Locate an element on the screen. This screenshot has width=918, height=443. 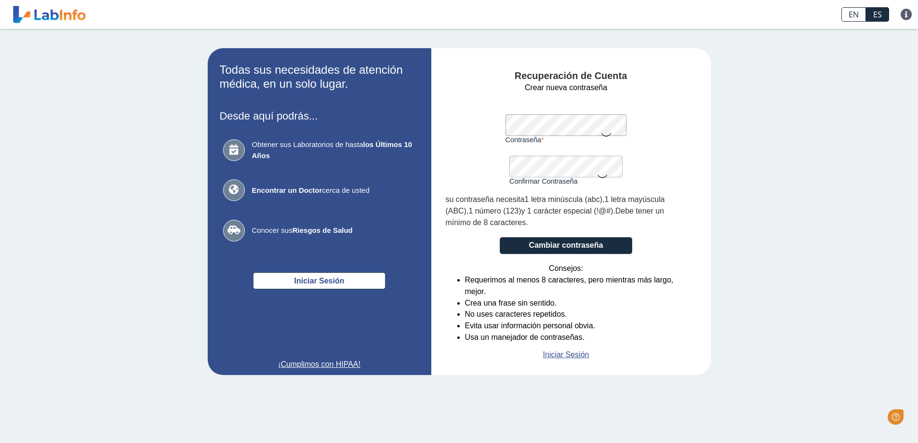
span: 1 letra minúscula (abc) is located at coordinates (564, 199).